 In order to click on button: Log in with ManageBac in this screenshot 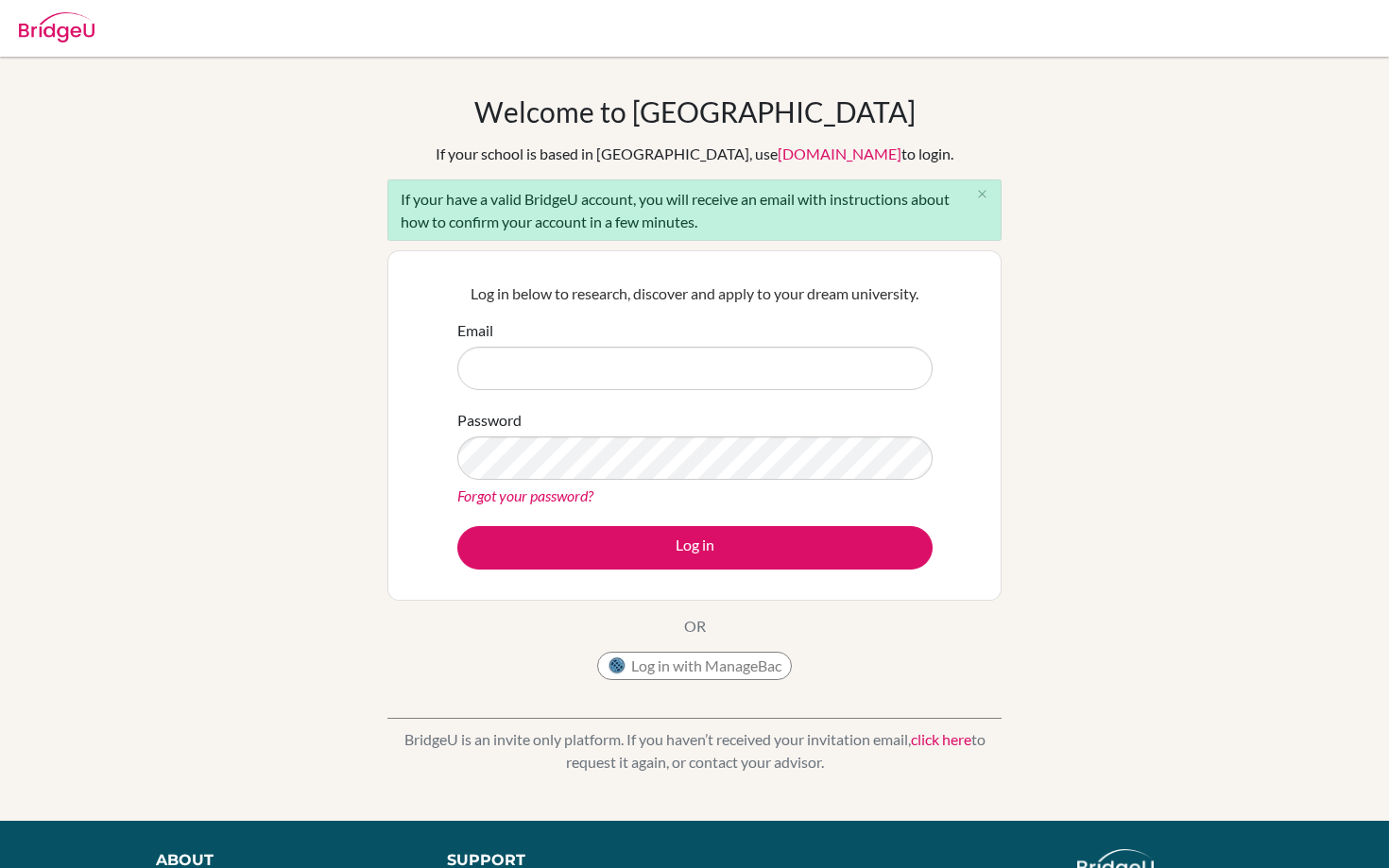, I will do `click(694, 666)`.